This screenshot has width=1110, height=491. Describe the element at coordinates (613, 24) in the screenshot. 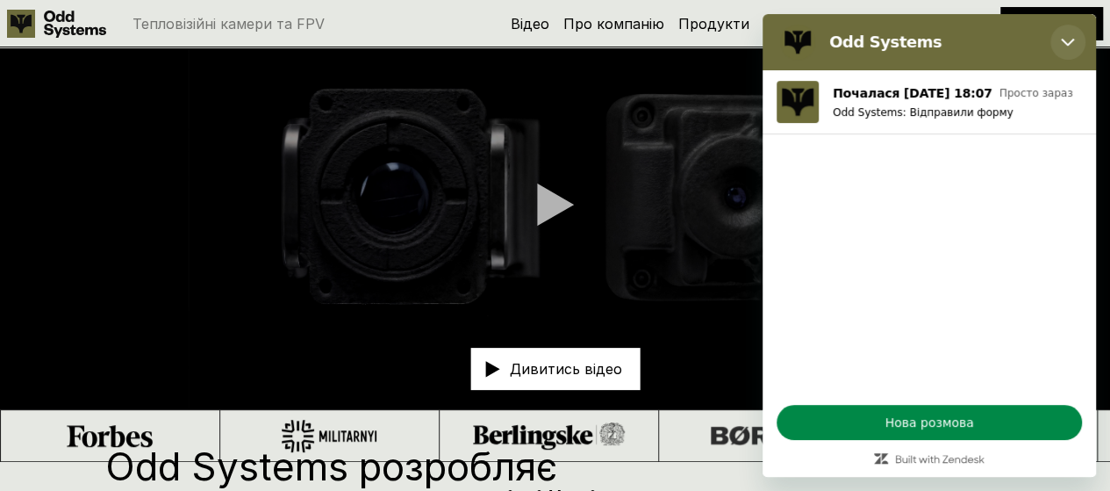

I see `a: Про компанію` at that location.